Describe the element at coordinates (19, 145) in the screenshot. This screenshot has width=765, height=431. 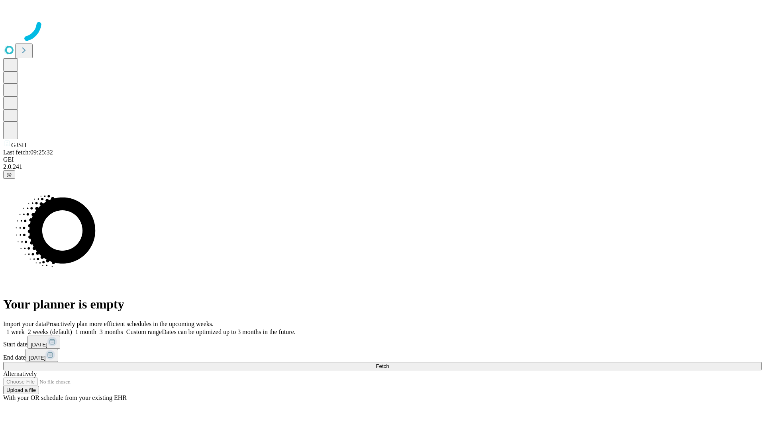
I see `span: GJSH` at that location.